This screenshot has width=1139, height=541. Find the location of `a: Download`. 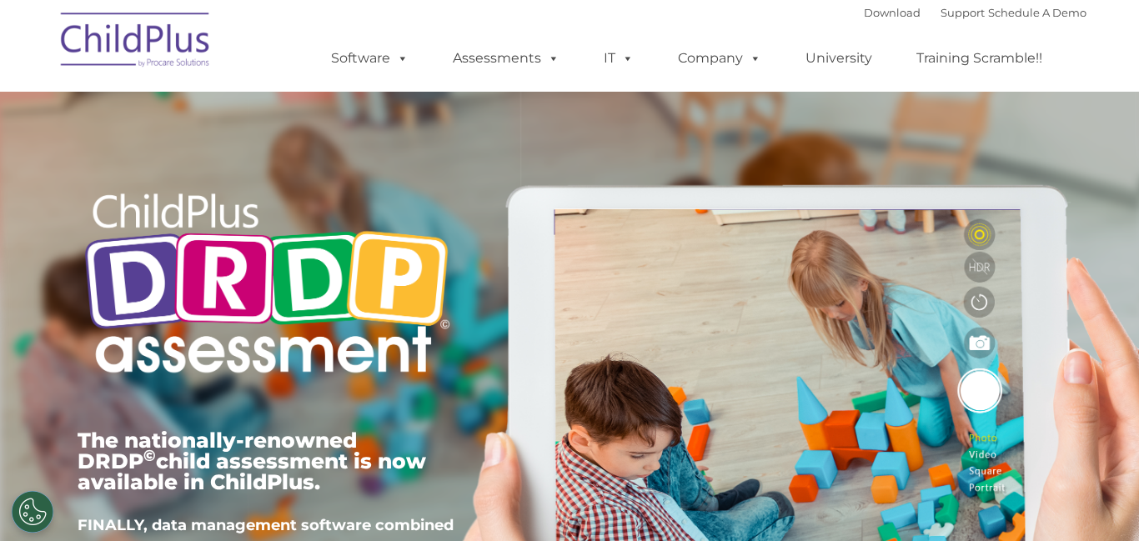

a: Download is located at coordinates (892, 13).